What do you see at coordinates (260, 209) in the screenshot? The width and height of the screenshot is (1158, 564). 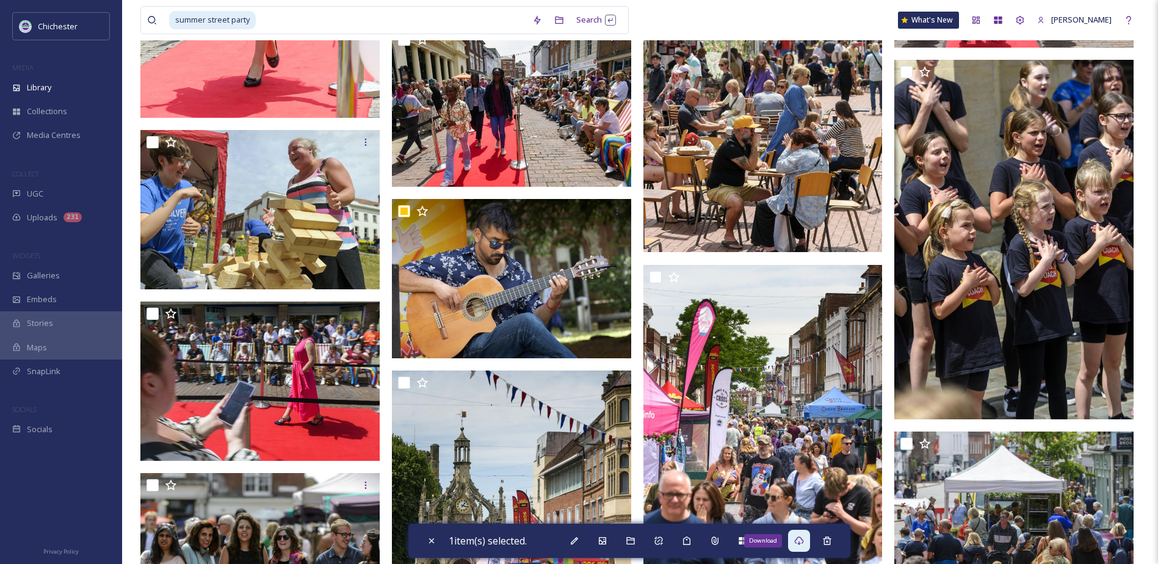 I see `img: 060682_CDC_STREET-8026.jpg` at bounding box center [260, 209].